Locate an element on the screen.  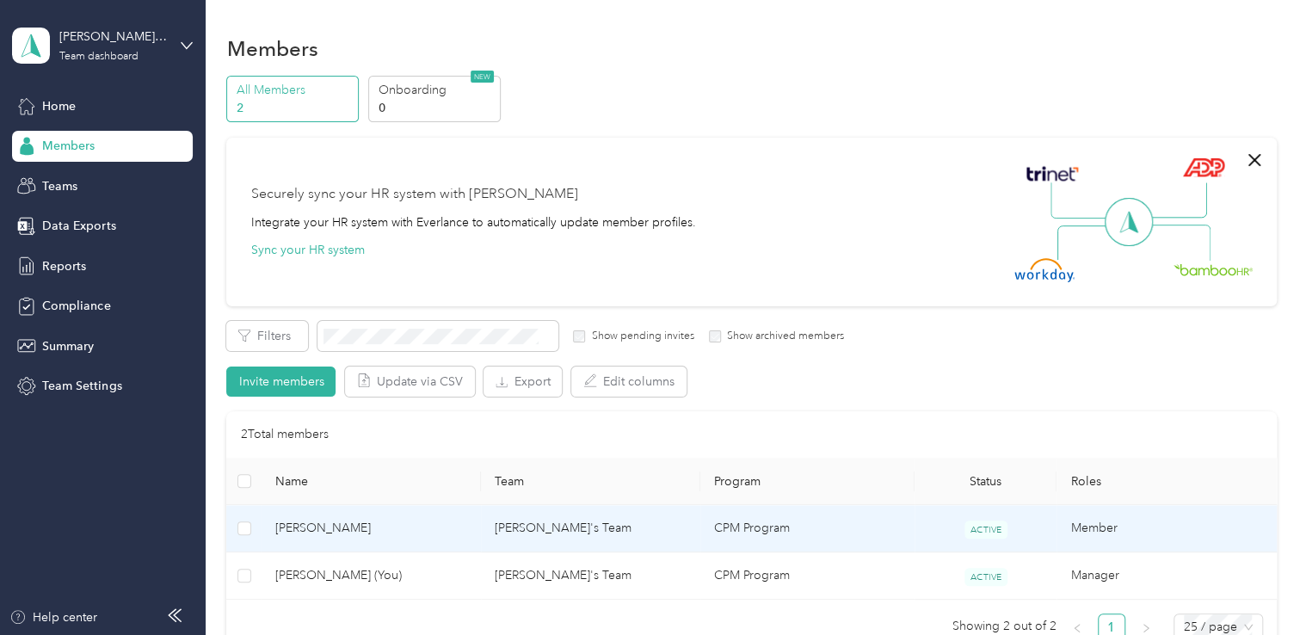
img: ADP is located at coordinates (1203, 167).